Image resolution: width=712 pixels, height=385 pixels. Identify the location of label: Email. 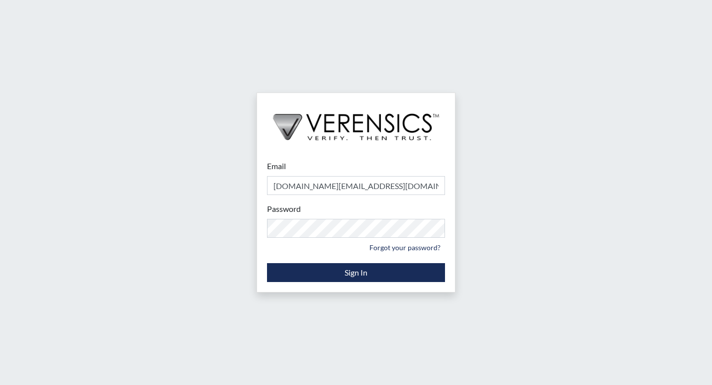
(277, 166).